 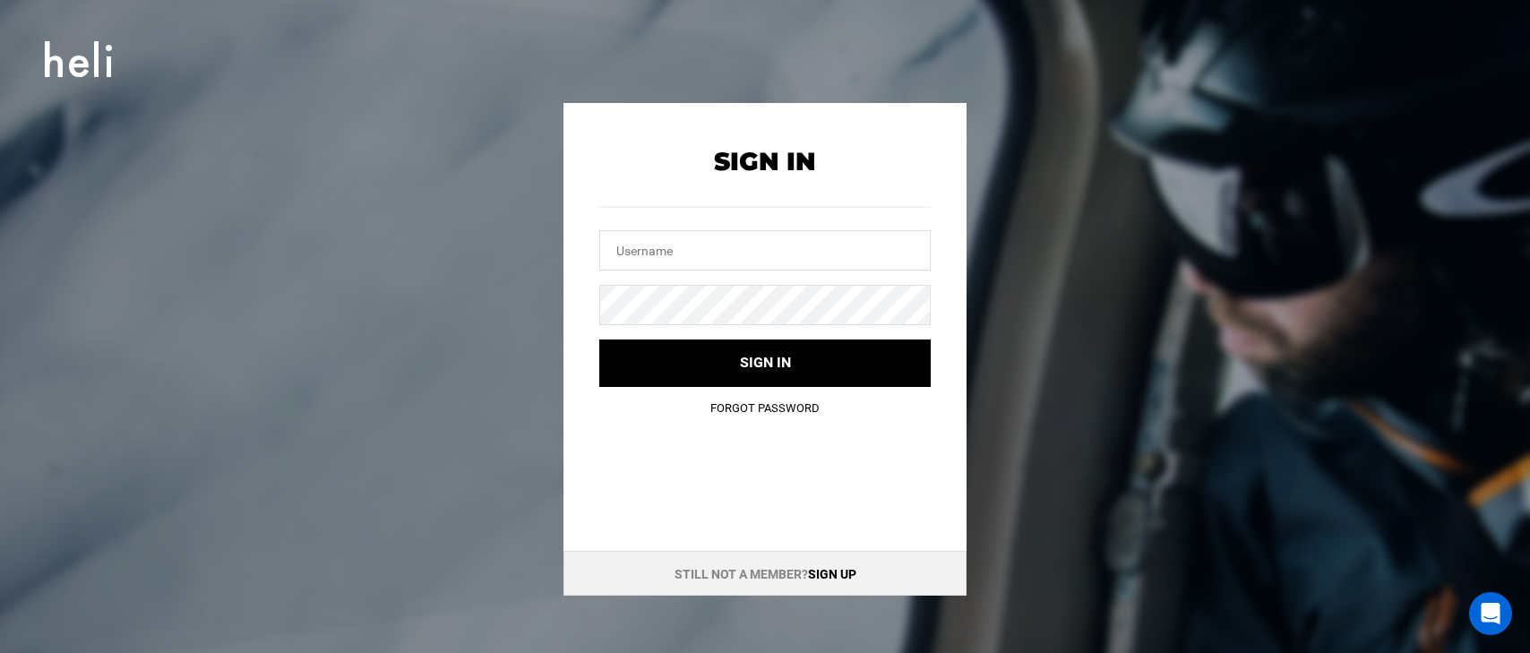 What do you see at coordinates (765, 250) in the screenshot?
I see `input: Username` at bounding box center [765, 250].